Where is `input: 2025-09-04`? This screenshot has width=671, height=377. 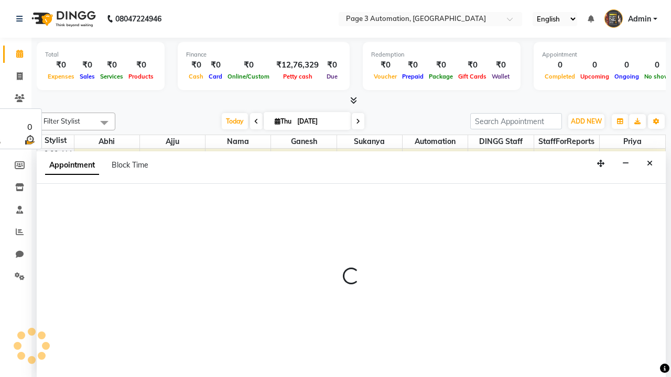 input: 2025-09-04 is located at coordinates (320, 122).